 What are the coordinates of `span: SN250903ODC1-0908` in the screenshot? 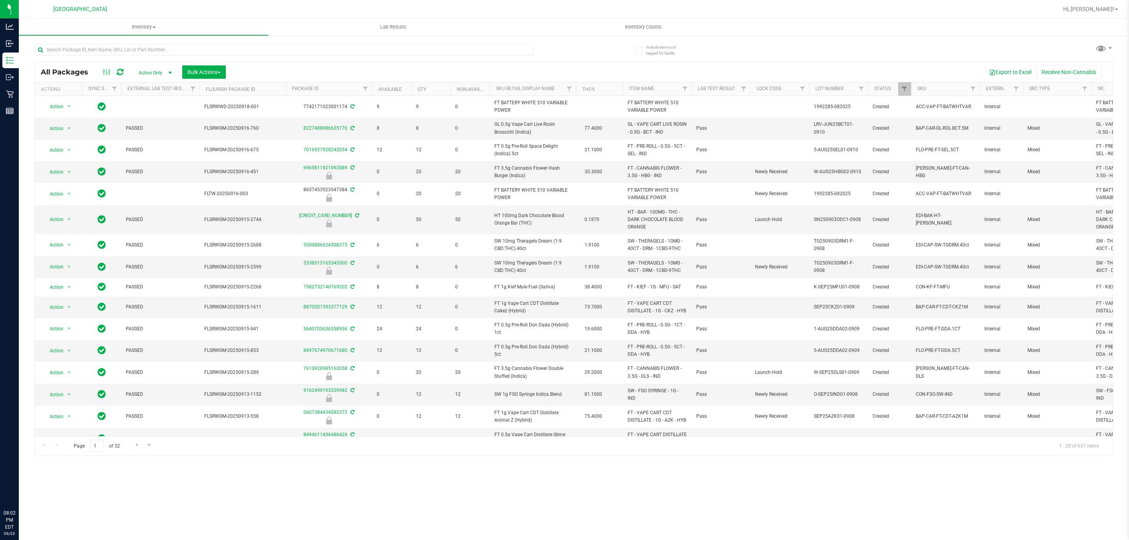 It's located at (838, 219).